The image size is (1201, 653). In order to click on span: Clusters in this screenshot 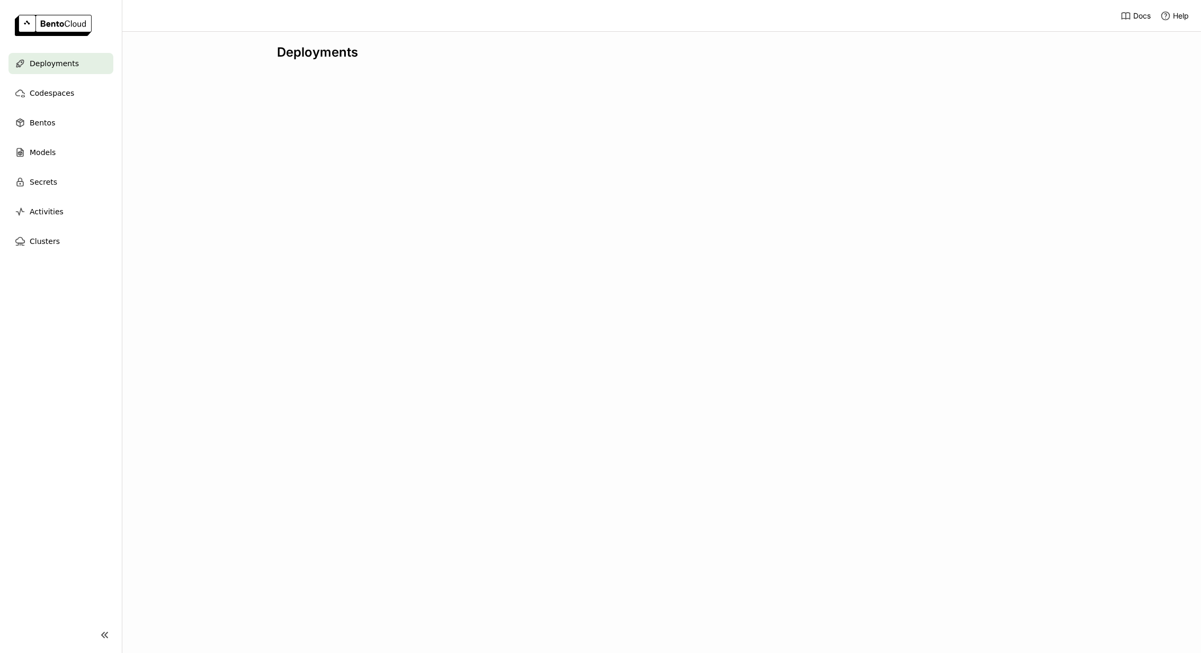, I will do `click(44, 241)`.